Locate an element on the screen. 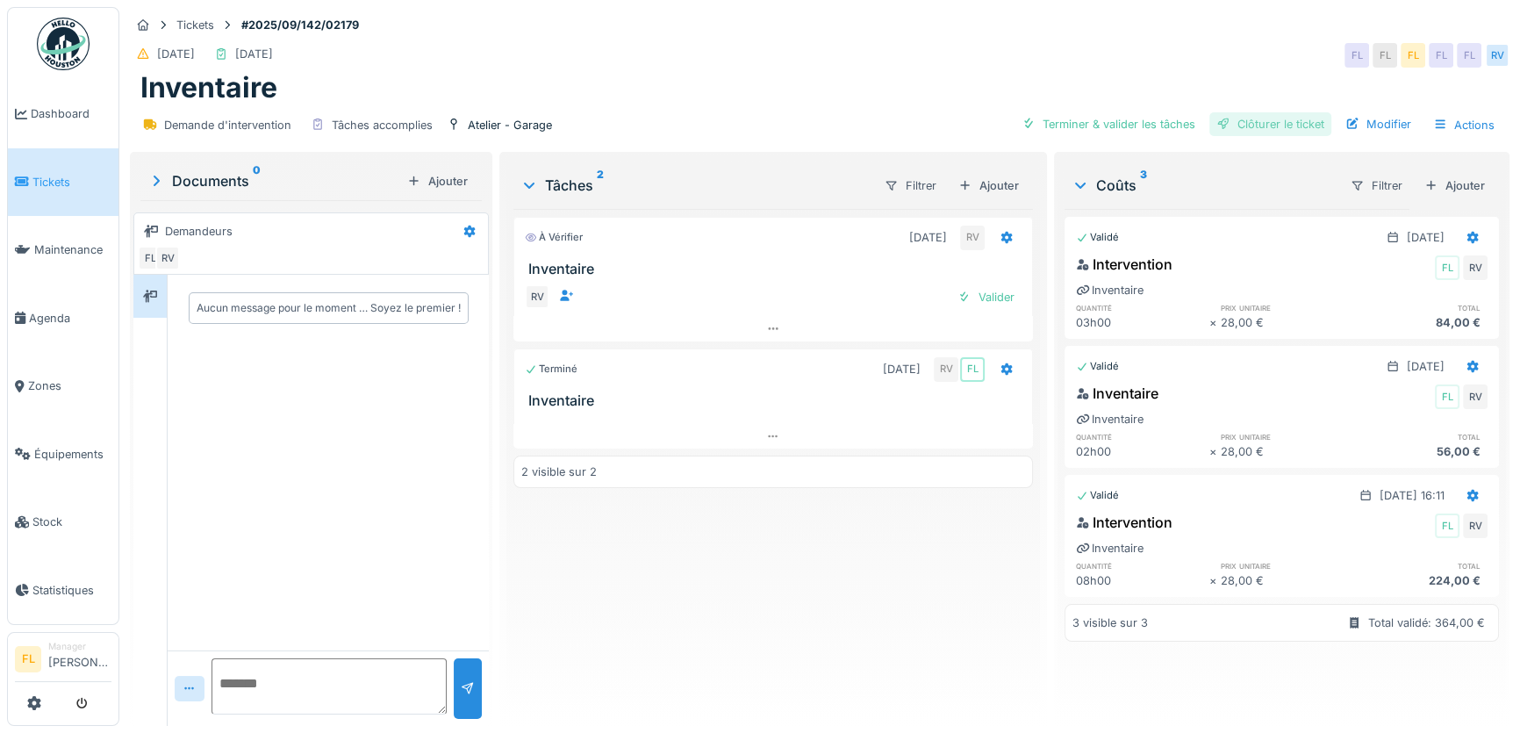 The image size is (1520, 733). a: Dashboard is located at coordinates (63, 114).